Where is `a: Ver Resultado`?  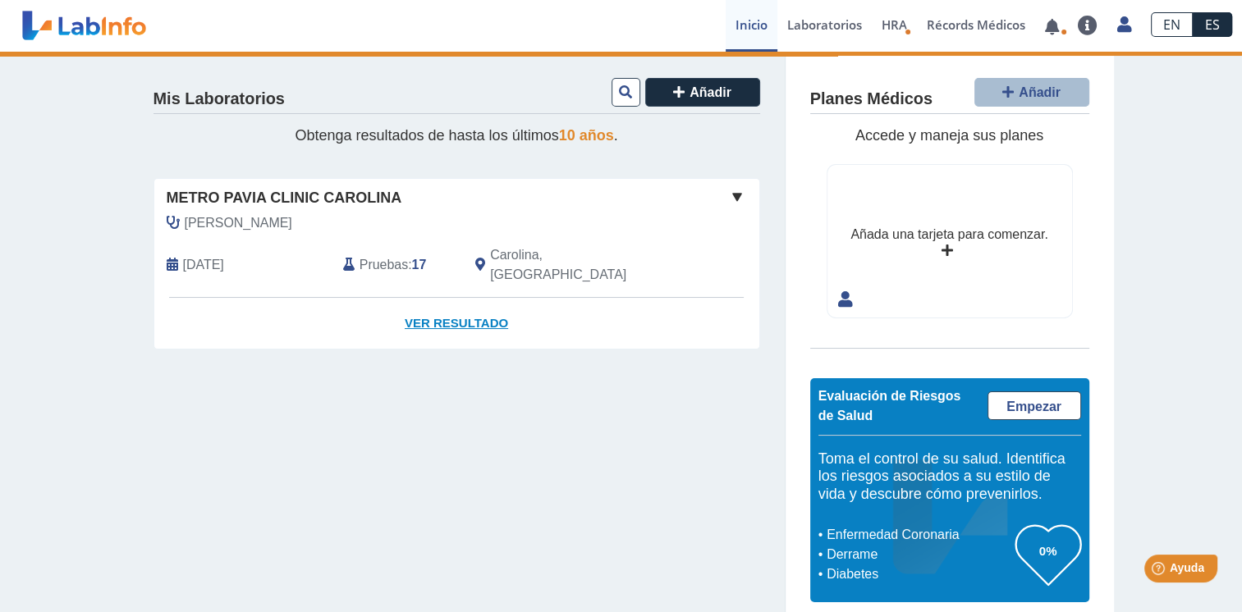 a: Ver Resultado is located at coordinates (456, 323).